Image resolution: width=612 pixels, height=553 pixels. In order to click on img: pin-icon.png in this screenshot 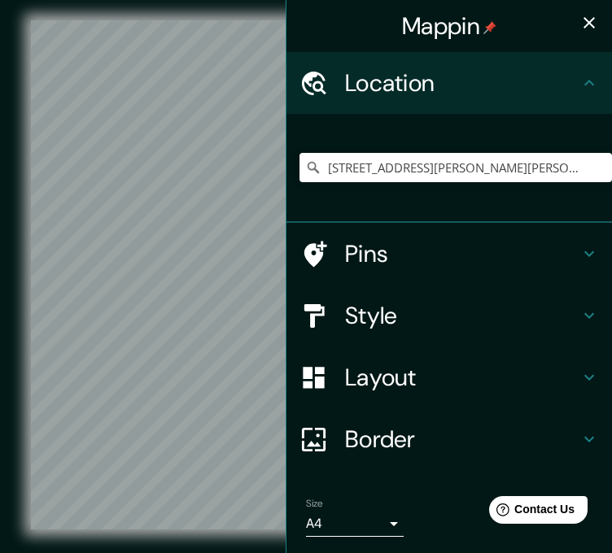, I will do `click(490, 28)`.